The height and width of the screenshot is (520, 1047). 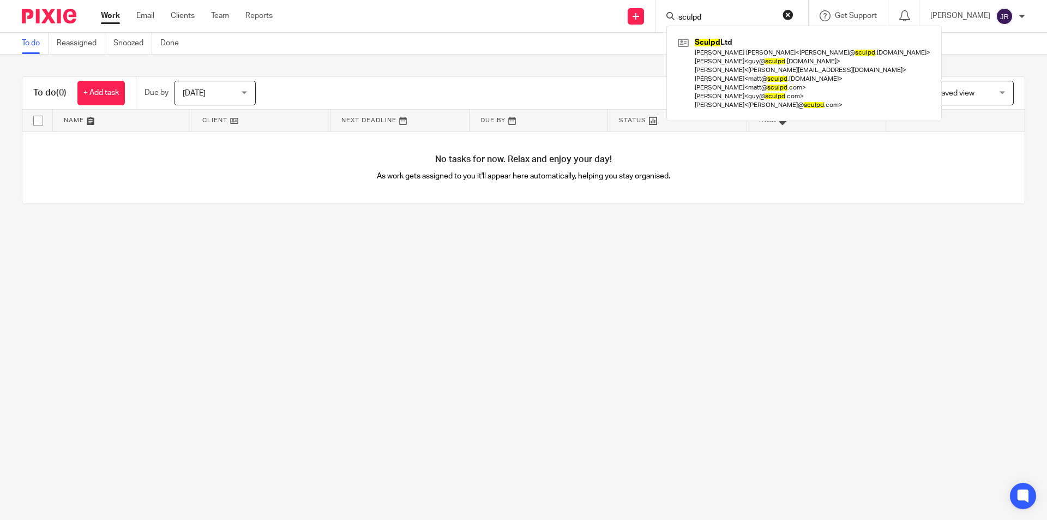 What do you see at coordinates (101, 93) in the screenshot?
I see `a: + Add task` at bounding box center [101, 93].